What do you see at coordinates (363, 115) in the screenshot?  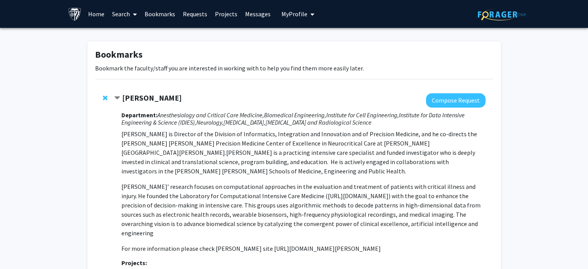 I see `i: Institute for Cell Engineering,` at bounding box center [363, 115].